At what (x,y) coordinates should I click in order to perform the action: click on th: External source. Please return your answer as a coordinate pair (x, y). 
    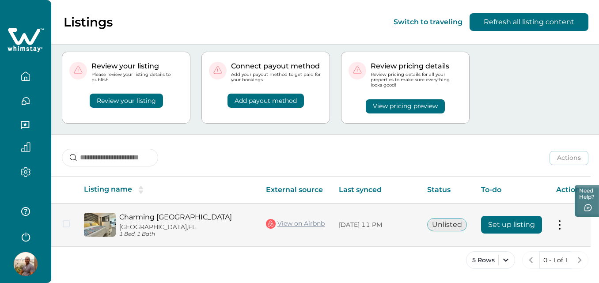
    Looking at the image, I should click on (295, 190).